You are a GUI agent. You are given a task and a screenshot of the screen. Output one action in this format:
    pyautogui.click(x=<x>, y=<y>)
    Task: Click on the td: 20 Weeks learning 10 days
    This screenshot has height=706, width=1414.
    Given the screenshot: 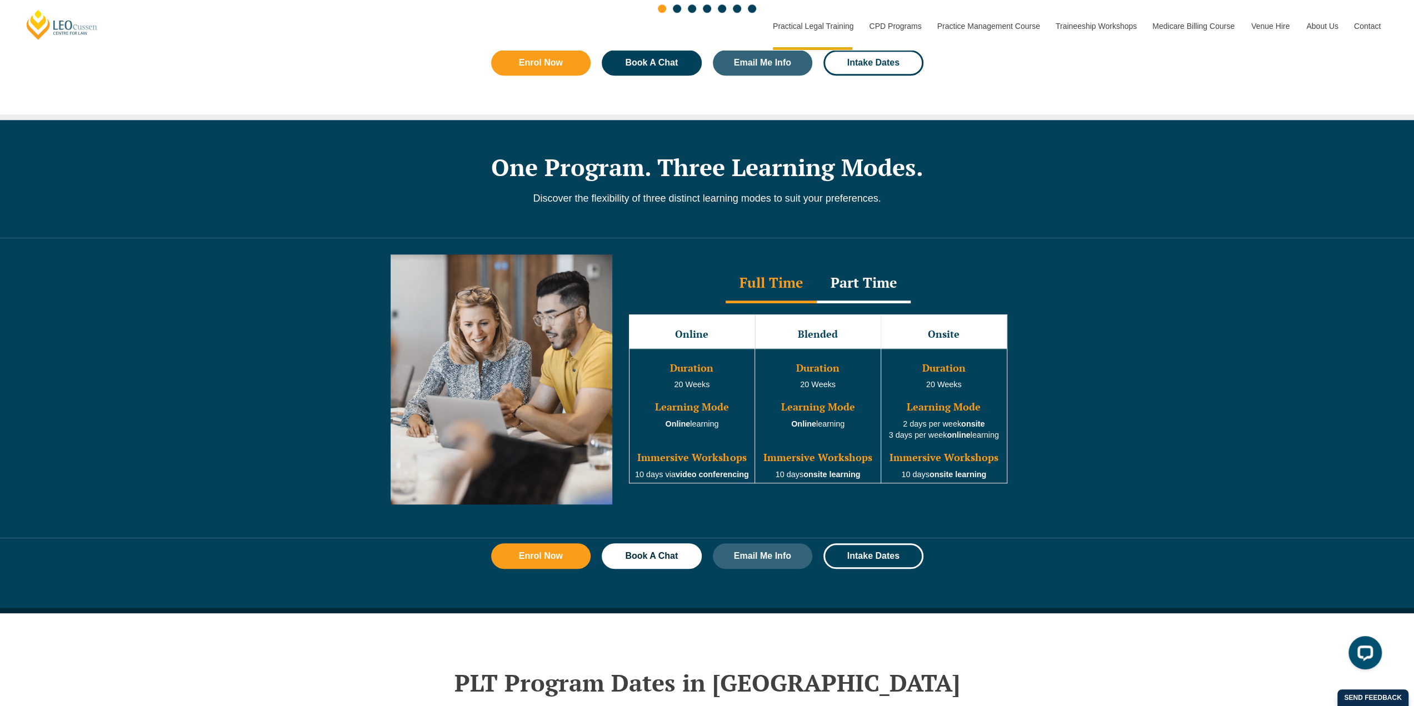 What is the action you would take?
    pyautogui.click(x=818, y=416)
    